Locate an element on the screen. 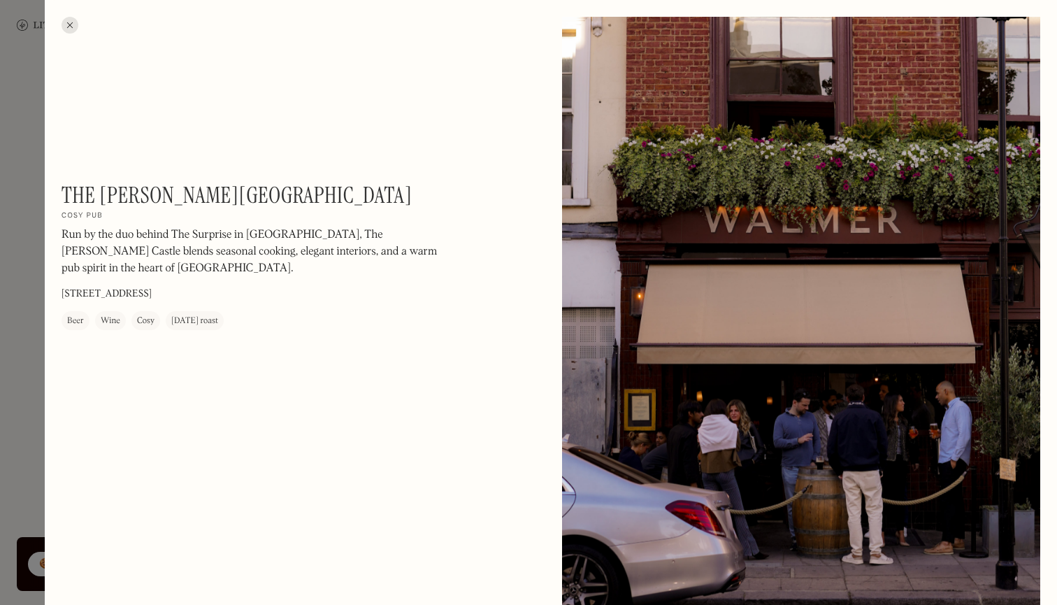 This screenshot has width=1057, height=605. div: Wine is located at coordinates (110, 321).